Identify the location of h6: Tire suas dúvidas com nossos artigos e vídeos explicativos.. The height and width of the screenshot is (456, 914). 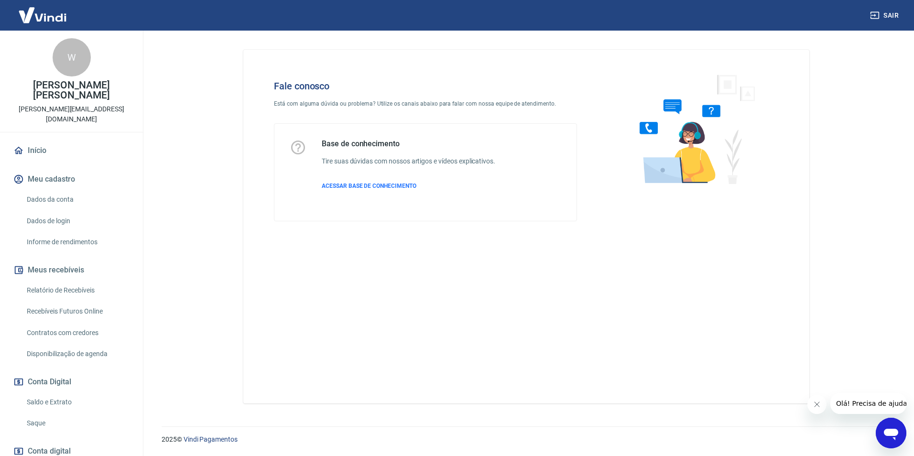
(408, 161).